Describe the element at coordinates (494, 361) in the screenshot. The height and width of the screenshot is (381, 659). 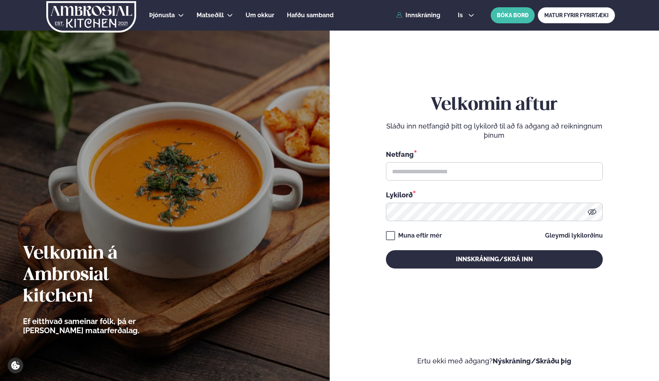
I see `p: Ertu ekki með aðgang?` at that location.